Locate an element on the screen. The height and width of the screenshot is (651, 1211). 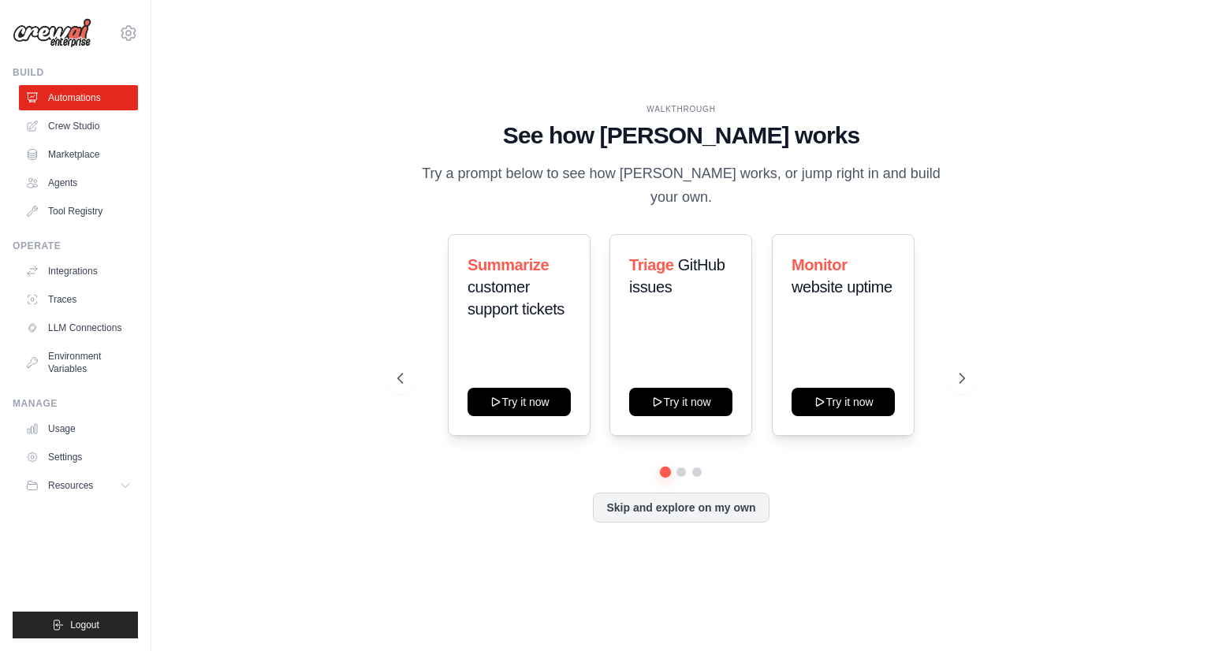
span: GitHub issues is located at coordinates (677, 276).